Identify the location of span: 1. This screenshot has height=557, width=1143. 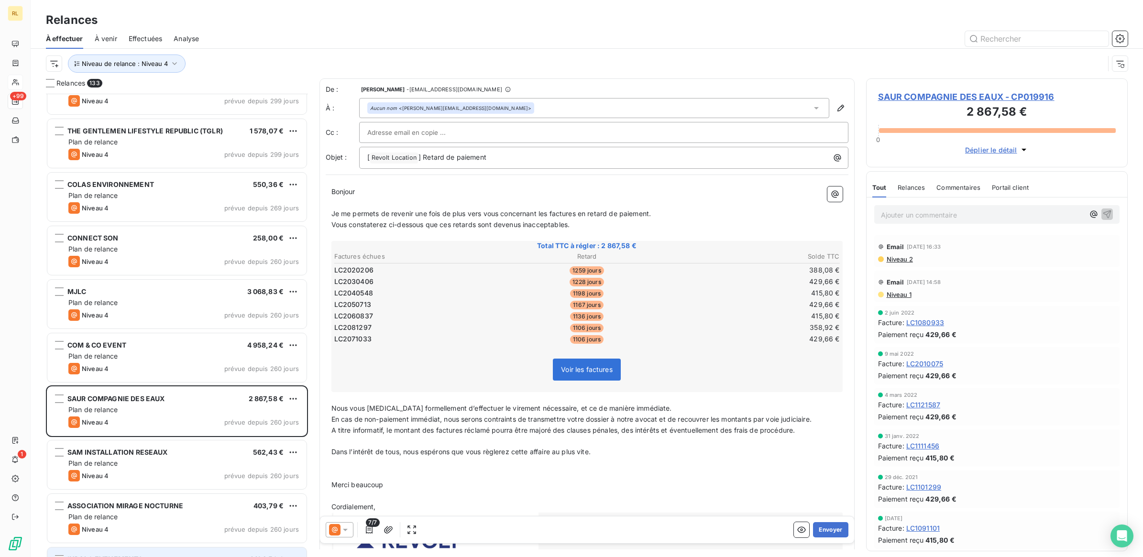
(22, 454).